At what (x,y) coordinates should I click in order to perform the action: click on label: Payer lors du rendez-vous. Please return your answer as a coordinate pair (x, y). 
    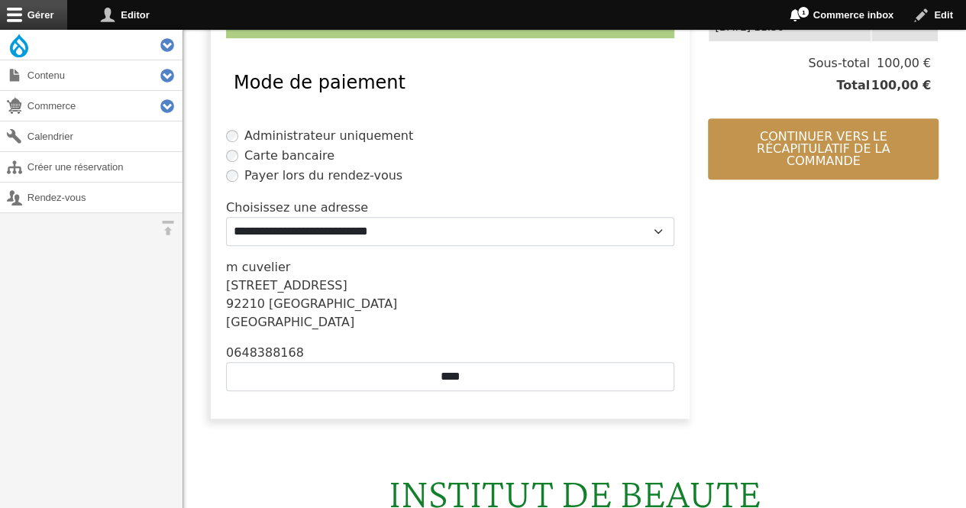
    Looking at the image, I should click on (323, 176).